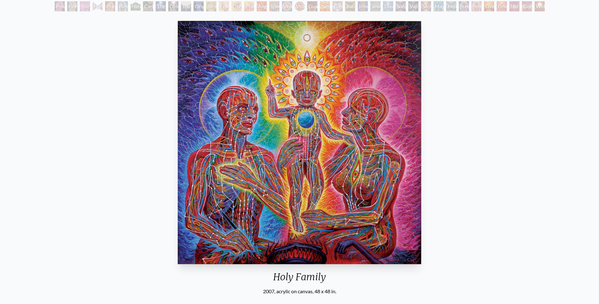  I want to click on div: 2007, acrylic on canvas, 48 x 48 in., so click(300, 291).